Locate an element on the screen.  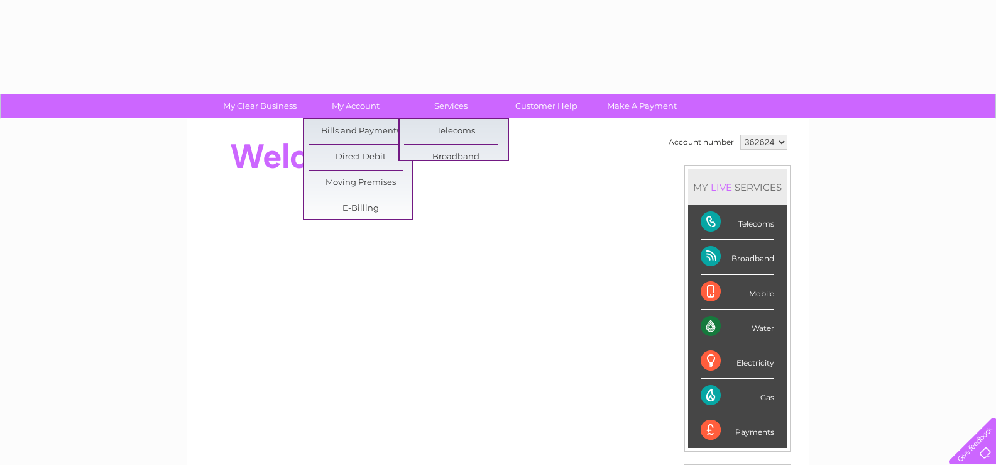
div: Electricity is located at coordinates (737, 361).